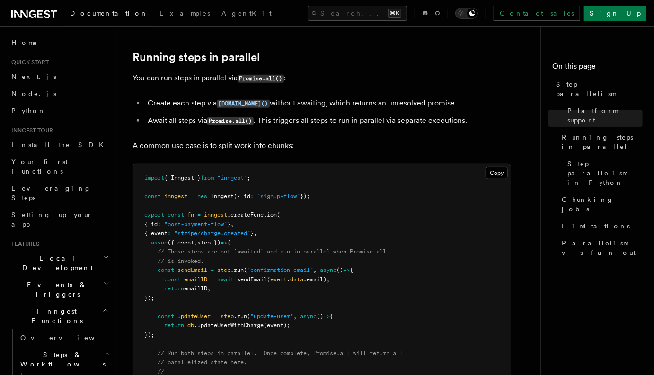 The image size is (654, 375). I want to click on span: (event);, so click(277, 325).